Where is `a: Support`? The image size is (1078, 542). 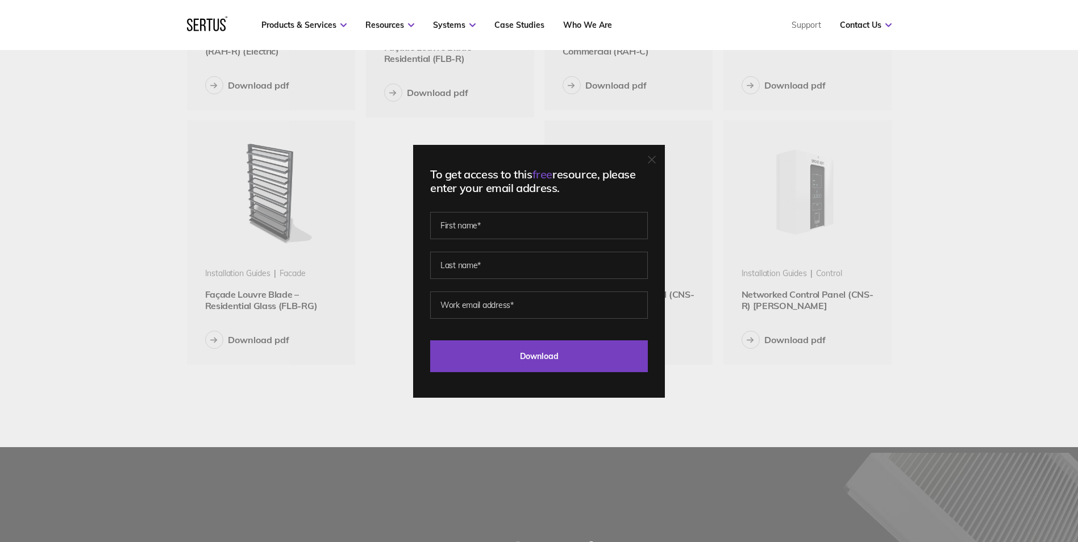
a: Support is located at coordinates (806, 25).